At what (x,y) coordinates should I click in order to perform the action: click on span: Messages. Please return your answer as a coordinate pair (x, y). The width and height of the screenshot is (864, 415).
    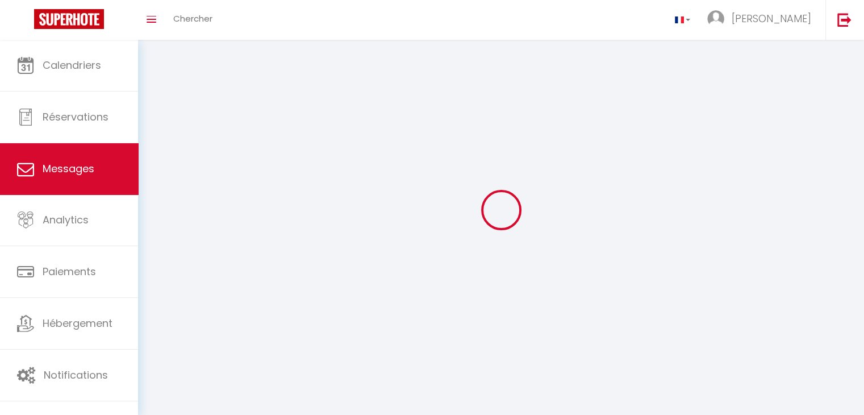
    Looking at the image, I should click on (68, 168).